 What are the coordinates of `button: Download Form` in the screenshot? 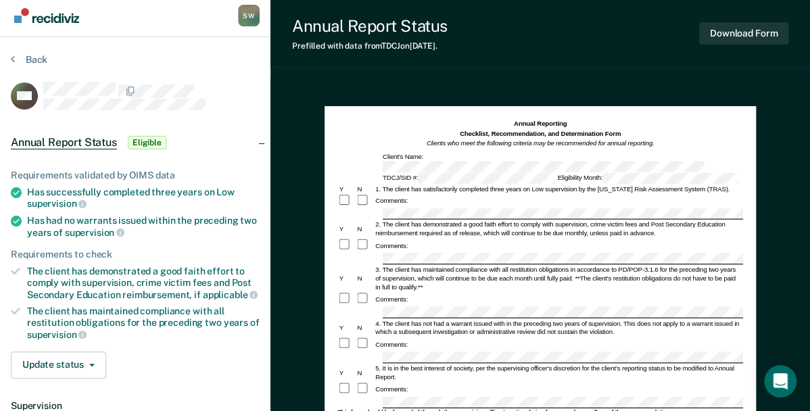 It's located at (743, 33).